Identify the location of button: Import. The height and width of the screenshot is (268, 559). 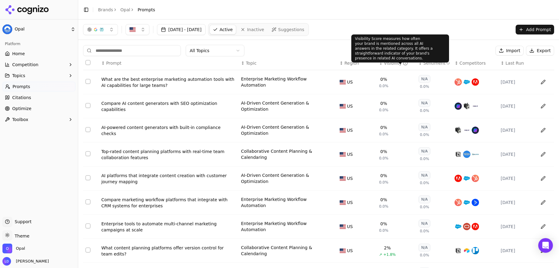
(509, 51).